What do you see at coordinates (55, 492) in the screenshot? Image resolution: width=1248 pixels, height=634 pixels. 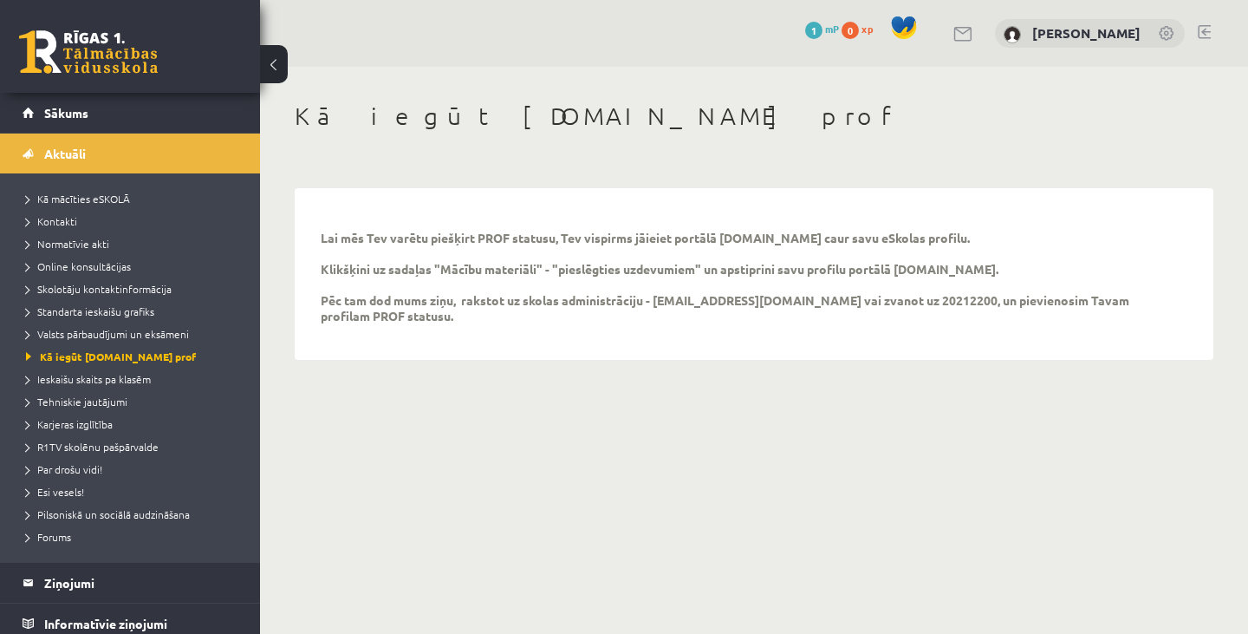 I see `span: Esi vesels!` at bounding box center [55, 492].